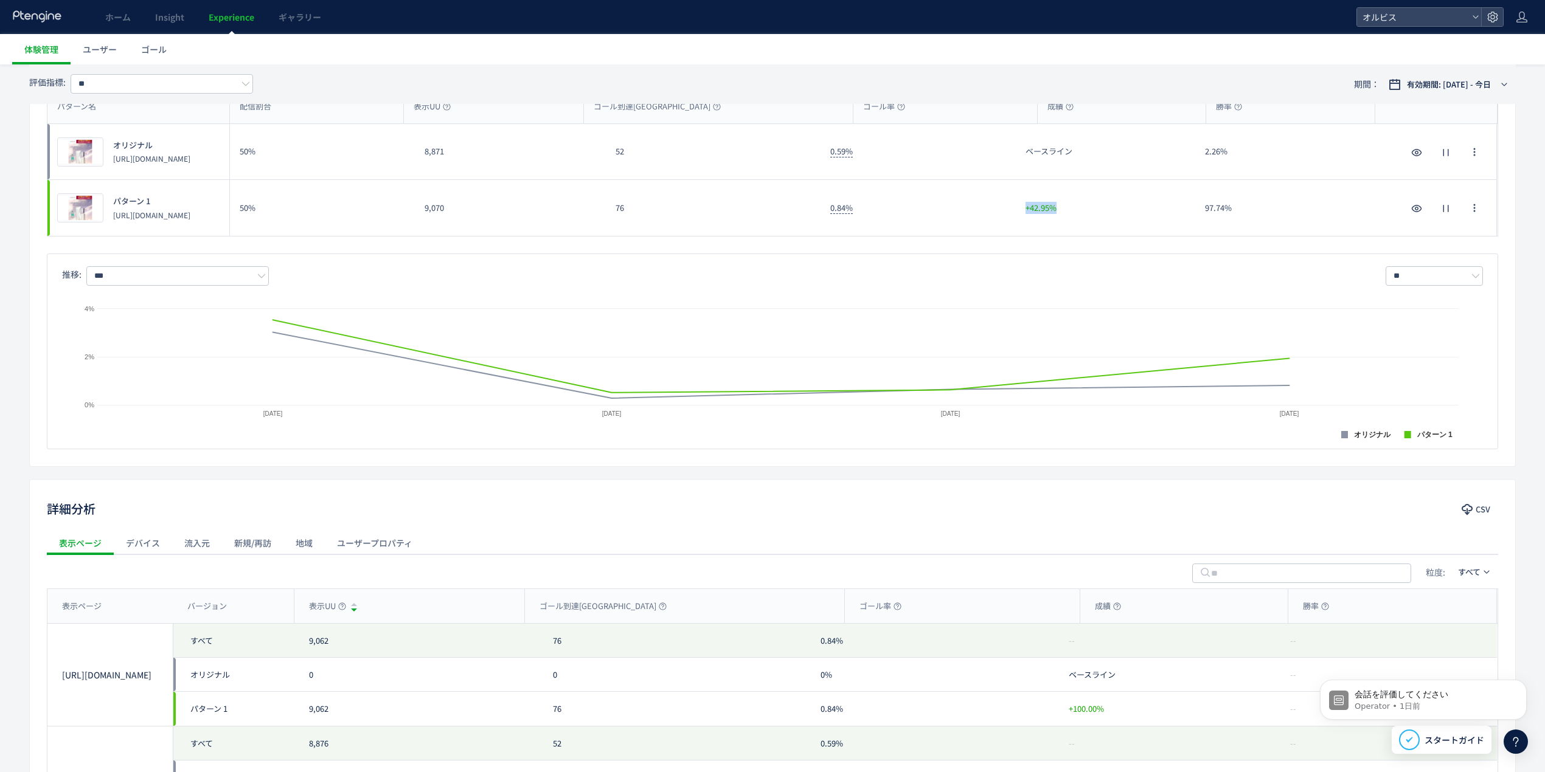  What do you see at coordinates (170, 17) in the screenshot?
I see `span: Insight` at bounding box center [170, 17].